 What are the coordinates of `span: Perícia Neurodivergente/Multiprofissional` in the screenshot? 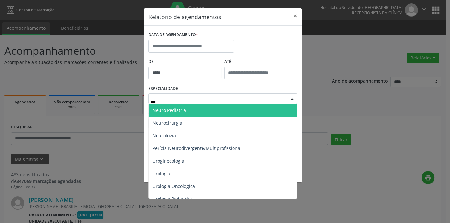 It's located at (197, 148).